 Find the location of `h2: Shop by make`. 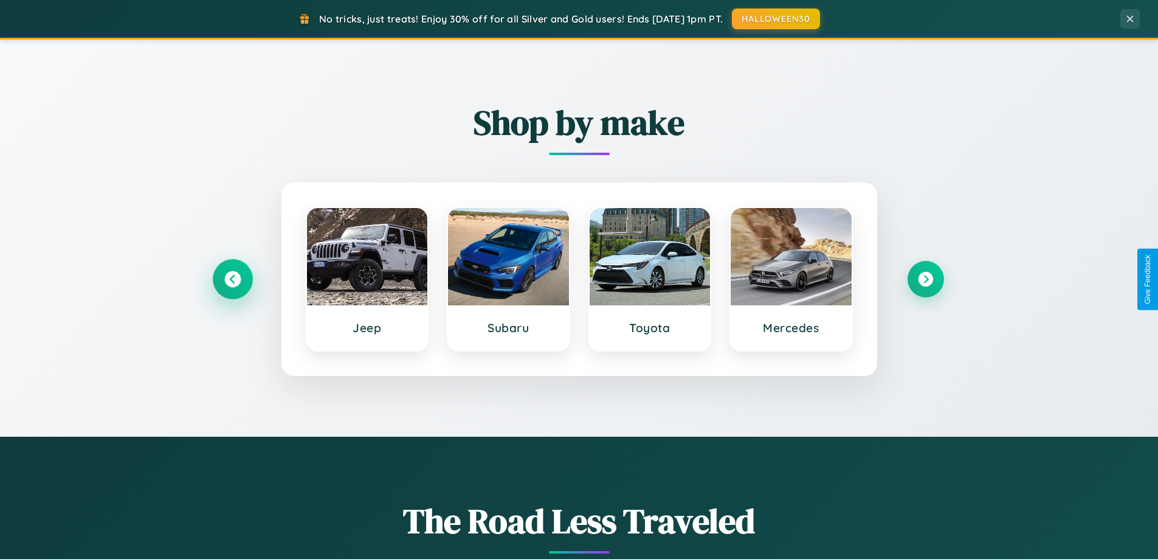

h2: Shop by make is located at coordinates (579, 122).